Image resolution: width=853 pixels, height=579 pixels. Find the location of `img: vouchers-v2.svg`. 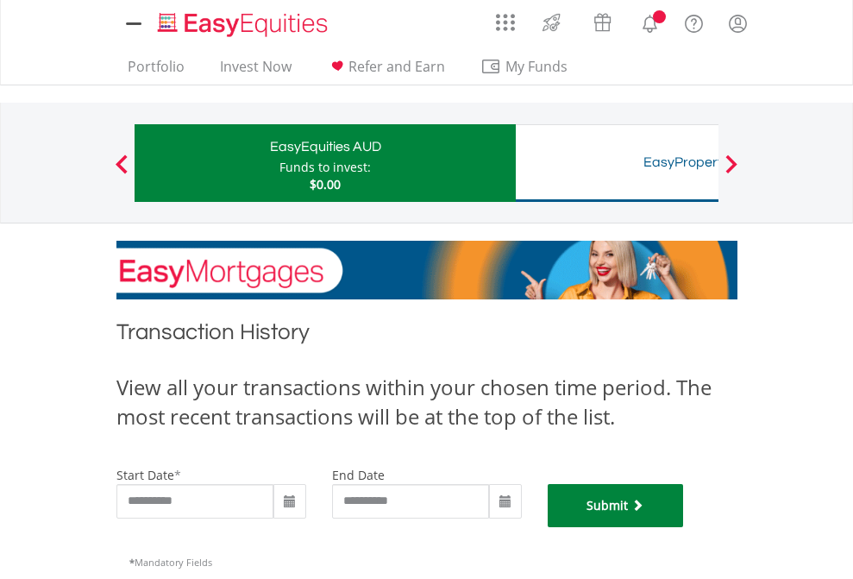

img: vouchers-v2.svg is located at coordinates (602, 22).